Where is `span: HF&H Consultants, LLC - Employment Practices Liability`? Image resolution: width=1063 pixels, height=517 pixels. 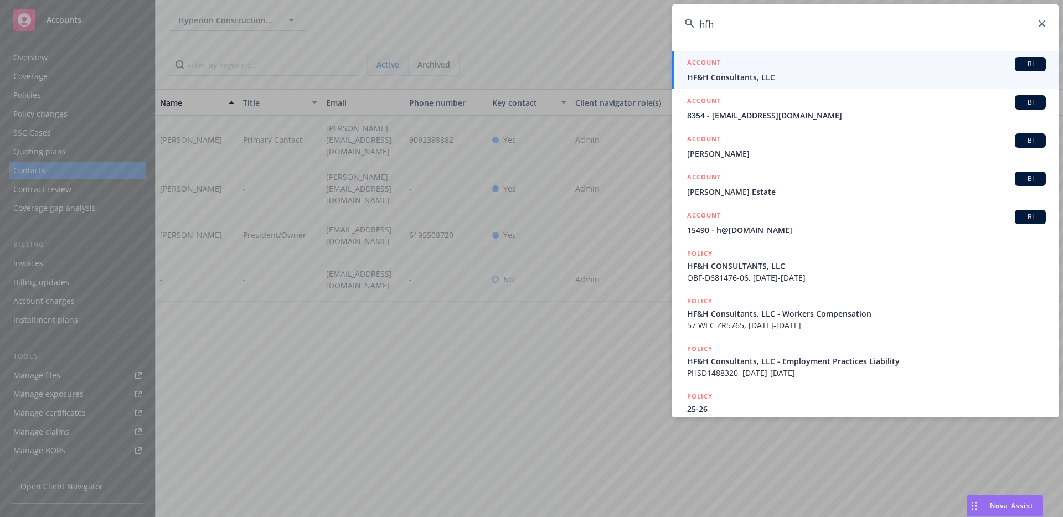 span: HF&H Consultants, LLC - Employment Practices Liability is located at coordinates (867, 361).